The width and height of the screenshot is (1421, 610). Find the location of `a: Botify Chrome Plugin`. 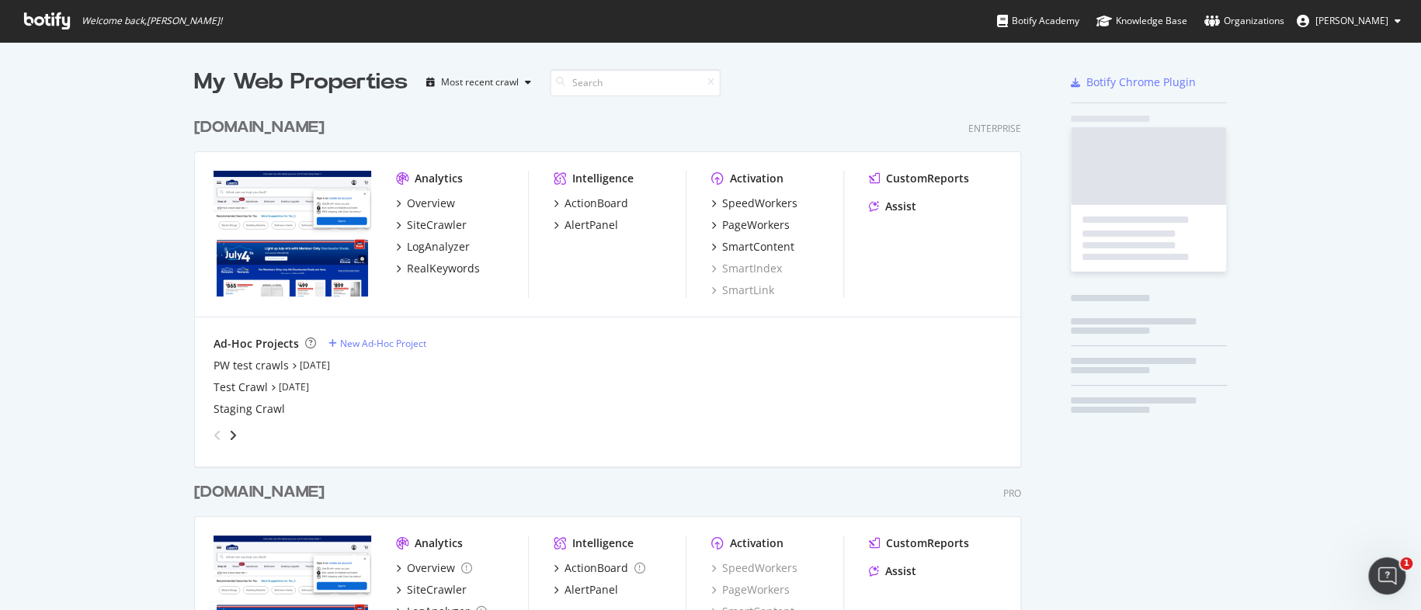

a: Botify Chrome Plugin is located at coordinates (1133, 82).